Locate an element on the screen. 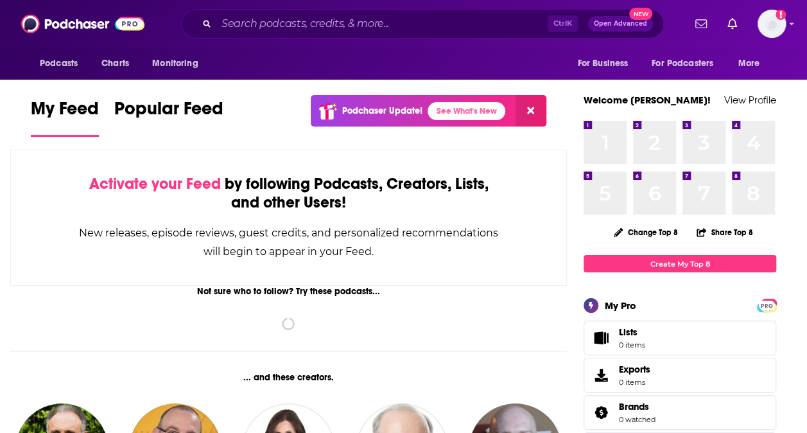 The image size is (807, 433). a: PRO is located at coordinates (766, 304).